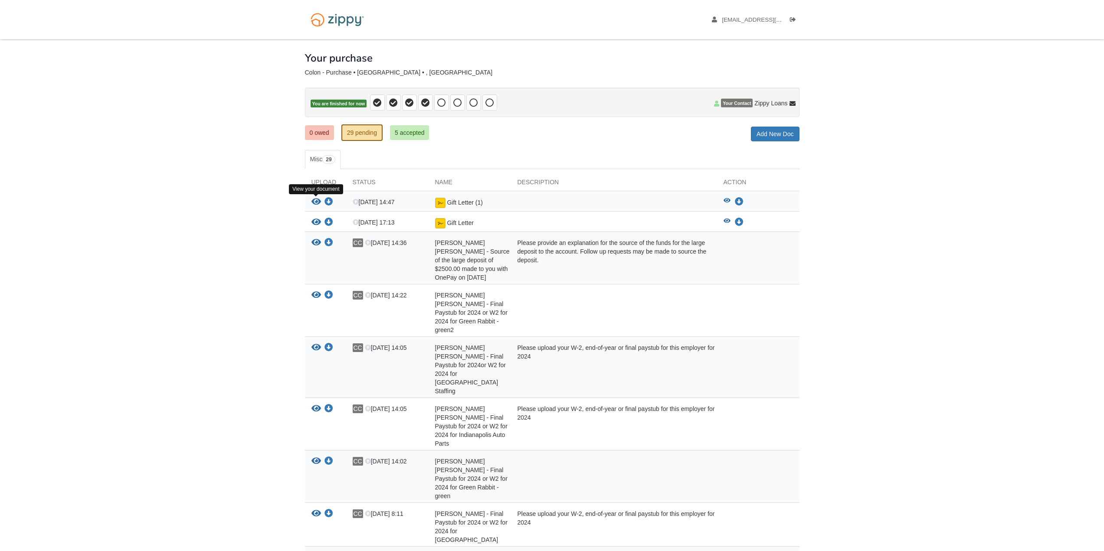 This screenshot has width=1104, height=551. What do you see at coordinates (775, 134) in the screenshot?
I see `a: Add New Doc` at bounding box center [775, 134].